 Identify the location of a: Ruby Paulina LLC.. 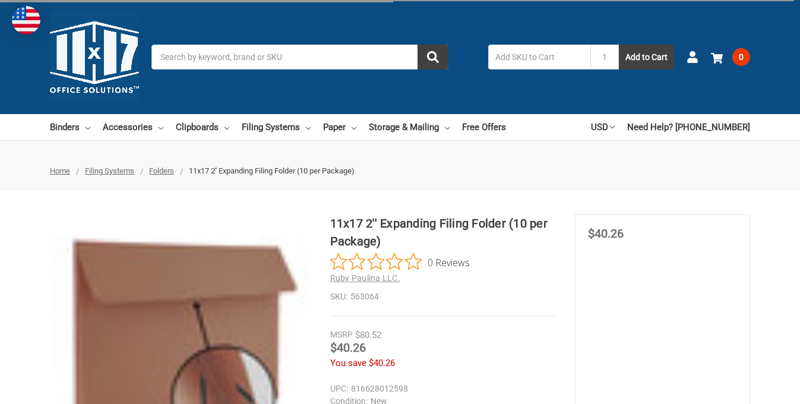
(365, 278).